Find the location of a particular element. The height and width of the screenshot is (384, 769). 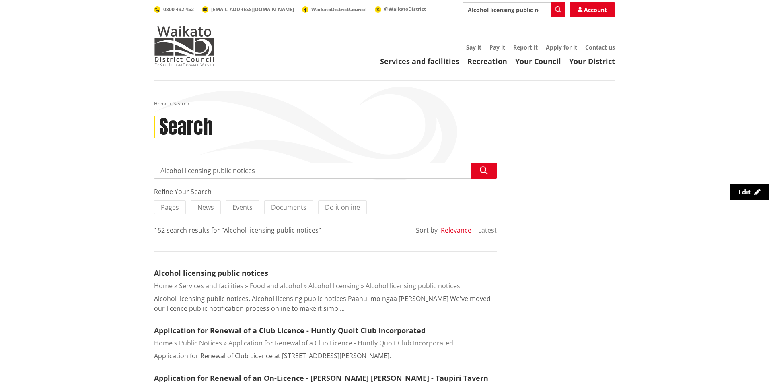

a: Food and alcohol is located at coordinates (276, 286).